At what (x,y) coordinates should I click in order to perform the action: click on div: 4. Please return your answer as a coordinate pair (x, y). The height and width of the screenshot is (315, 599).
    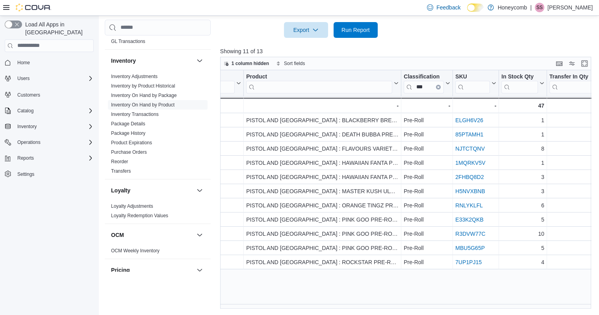
    Looking at the image, I should click on (523, 262).